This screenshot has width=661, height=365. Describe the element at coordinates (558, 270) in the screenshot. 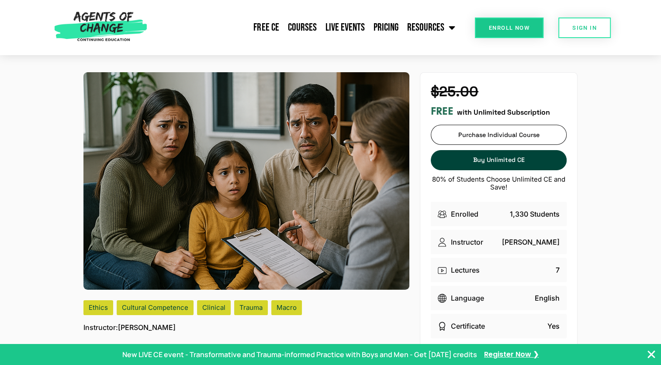

I see `p: 7` at that location.